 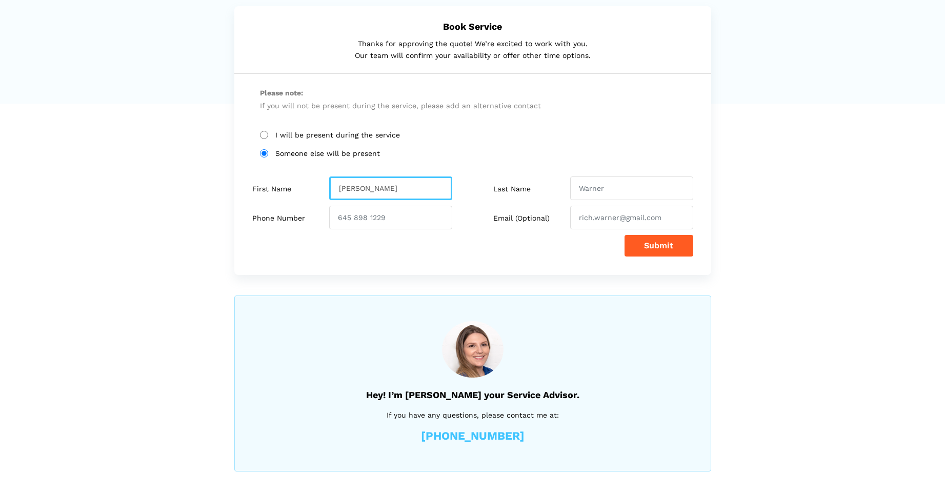 I want to click on label: Last Name, so click(x=512, y=189).